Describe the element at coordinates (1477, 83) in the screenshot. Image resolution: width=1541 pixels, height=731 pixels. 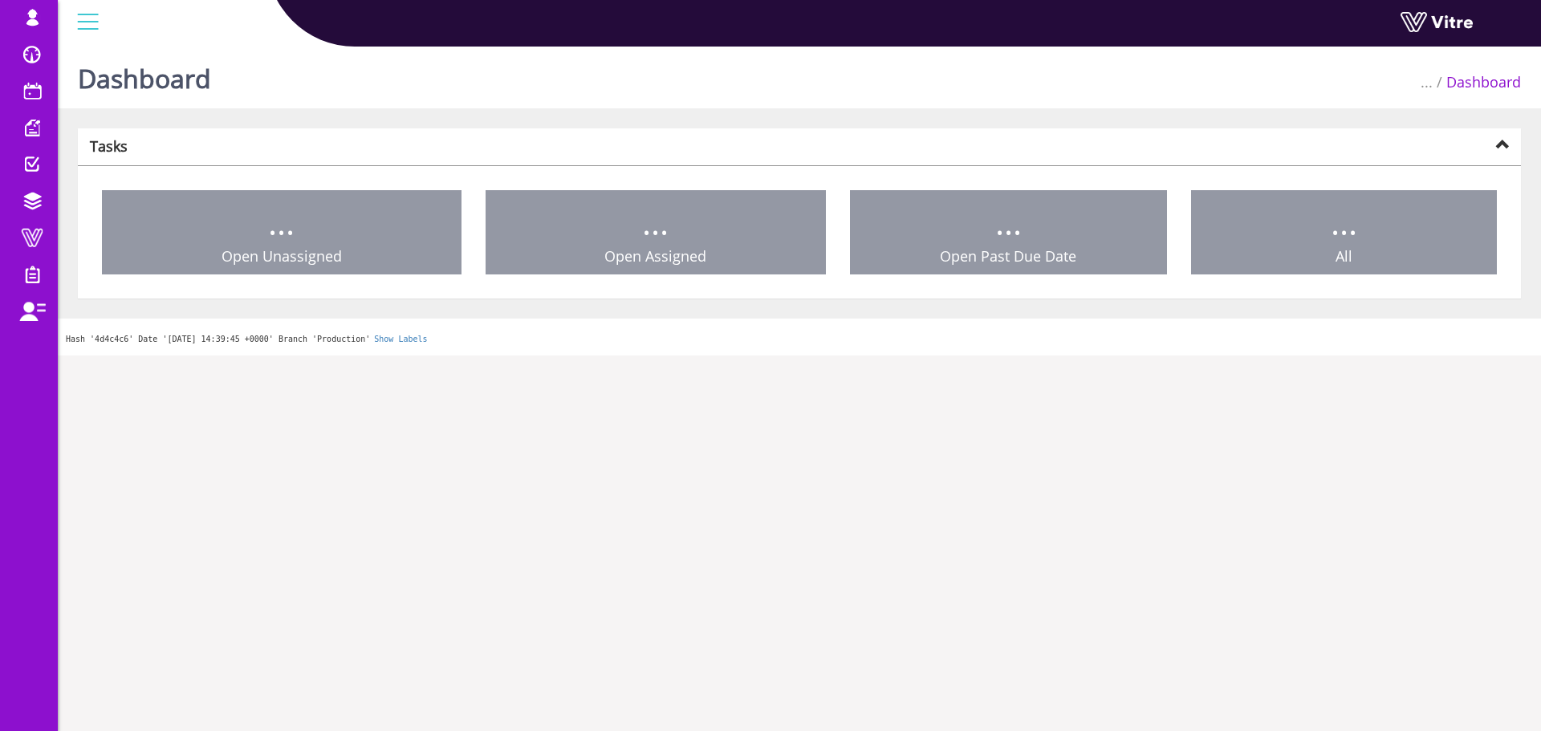
I see `li: Dashboard` at that location.